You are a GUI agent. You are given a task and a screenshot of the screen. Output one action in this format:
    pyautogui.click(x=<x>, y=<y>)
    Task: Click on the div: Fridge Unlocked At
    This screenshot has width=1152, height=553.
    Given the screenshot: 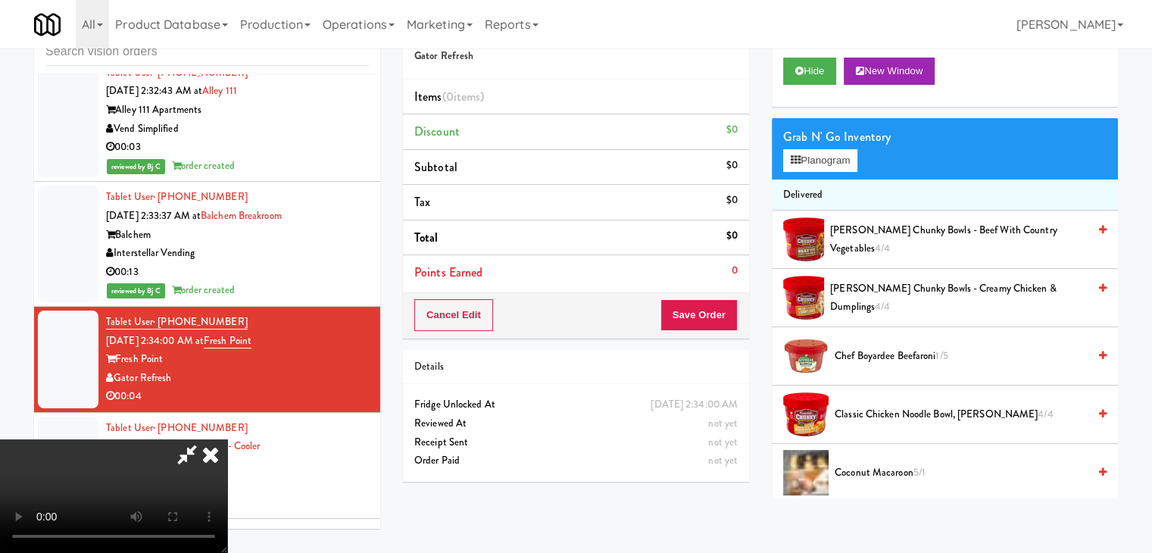 What is the action you would take?
    pyautogui.click(x=576, y=404)
    